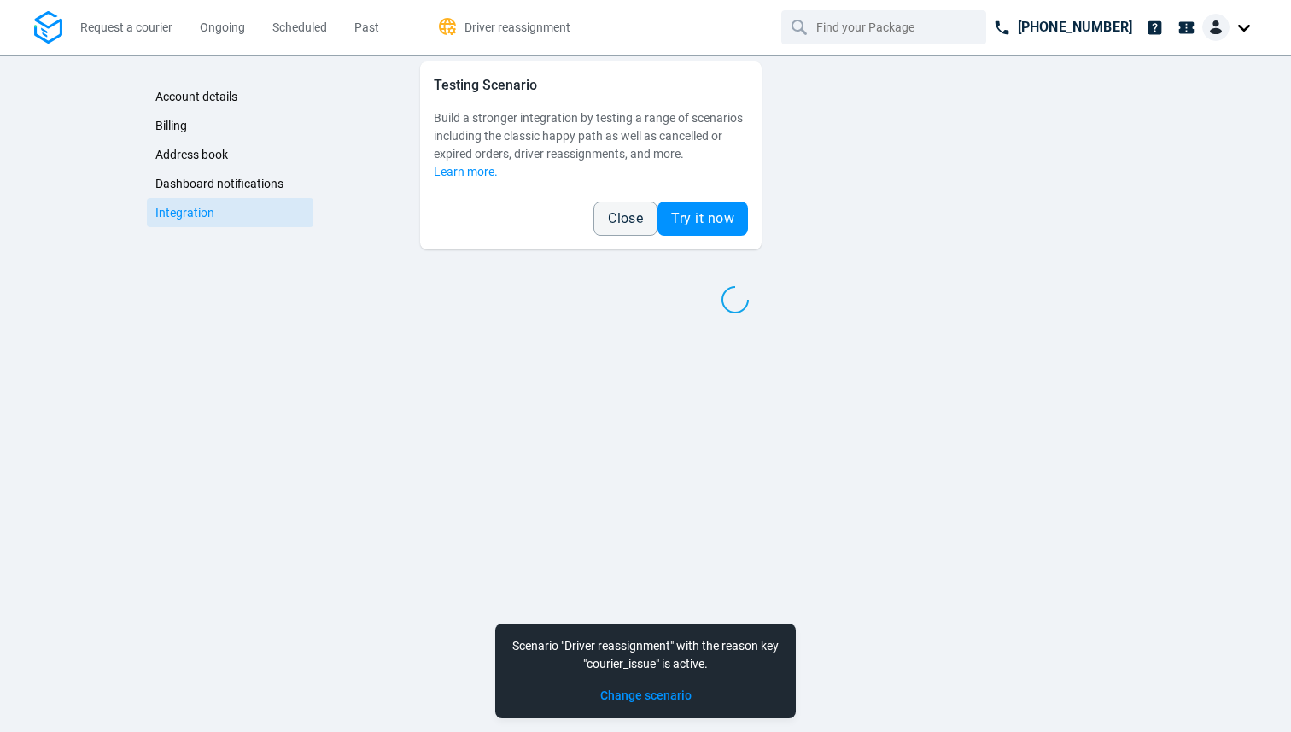  I want to click on button: Change scenario, so click(646, 695).